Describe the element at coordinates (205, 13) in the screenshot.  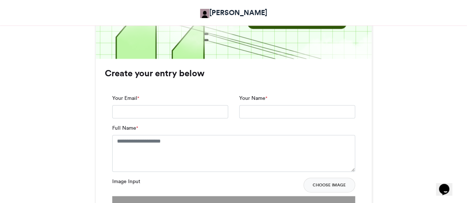
I see `img: Adetokunbo Adeyanju` at that location.